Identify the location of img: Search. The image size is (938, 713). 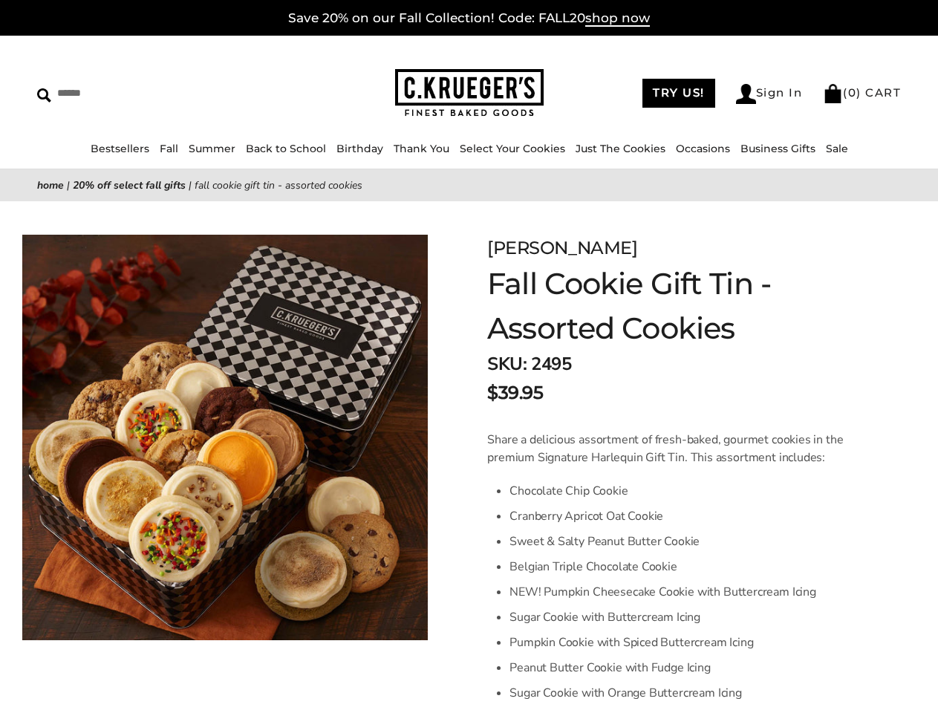
(44, 95).